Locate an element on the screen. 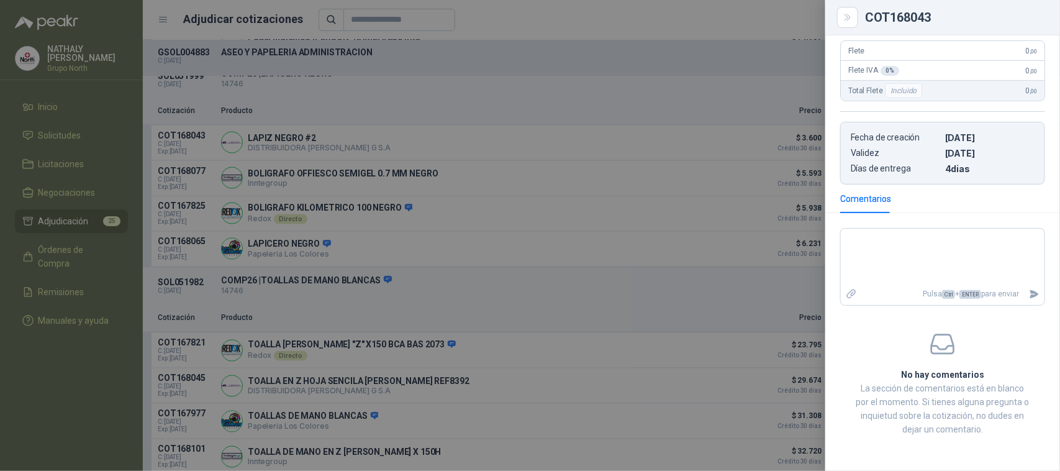 The image size is (1060, 471). p: La sección de comentarios está en blanco por el momento. Si tienes alguna pregunta o inquietud so... is located at coordinates (943, 409).